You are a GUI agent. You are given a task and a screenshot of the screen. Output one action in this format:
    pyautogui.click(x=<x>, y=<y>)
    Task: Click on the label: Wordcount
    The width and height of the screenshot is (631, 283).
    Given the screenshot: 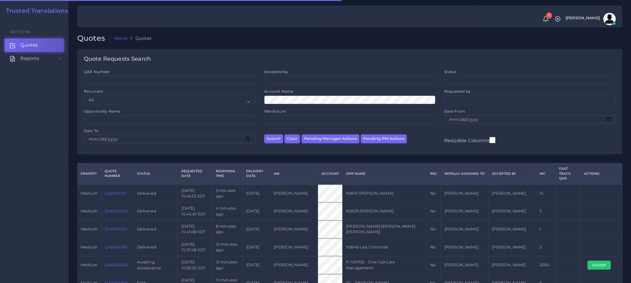 What is the action you would take?
    pyautogui.click(x=275, y=111)
    